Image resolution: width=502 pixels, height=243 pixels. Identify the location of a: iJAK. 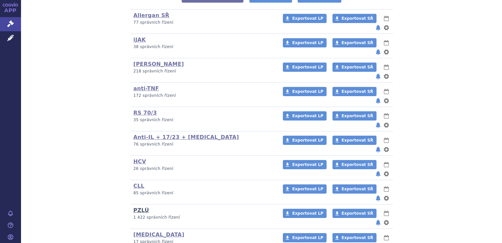
(140, 39).